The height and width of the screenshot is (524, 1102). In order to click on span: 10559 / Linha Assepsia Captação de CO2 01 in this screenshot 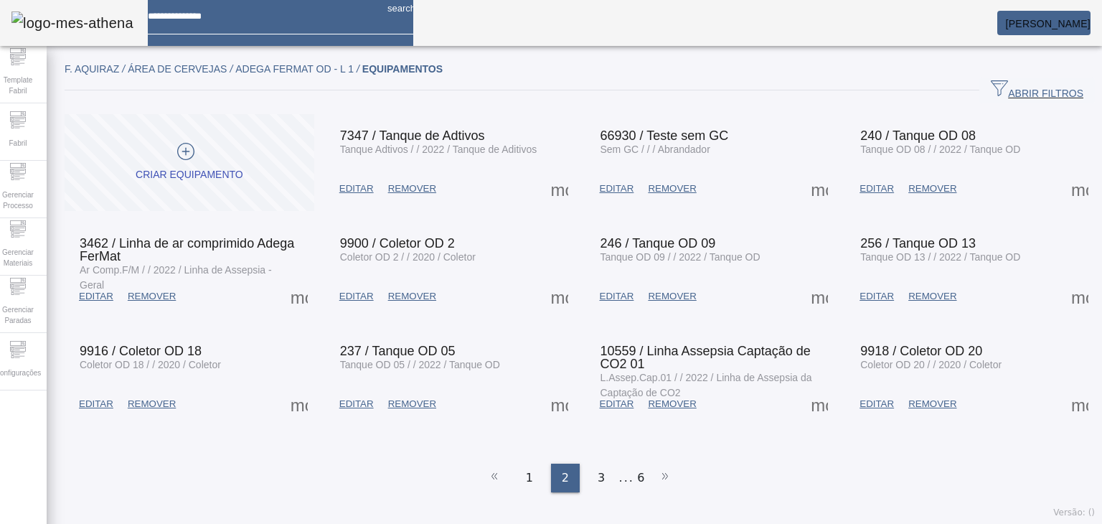, I will do `click(706, 357)`.